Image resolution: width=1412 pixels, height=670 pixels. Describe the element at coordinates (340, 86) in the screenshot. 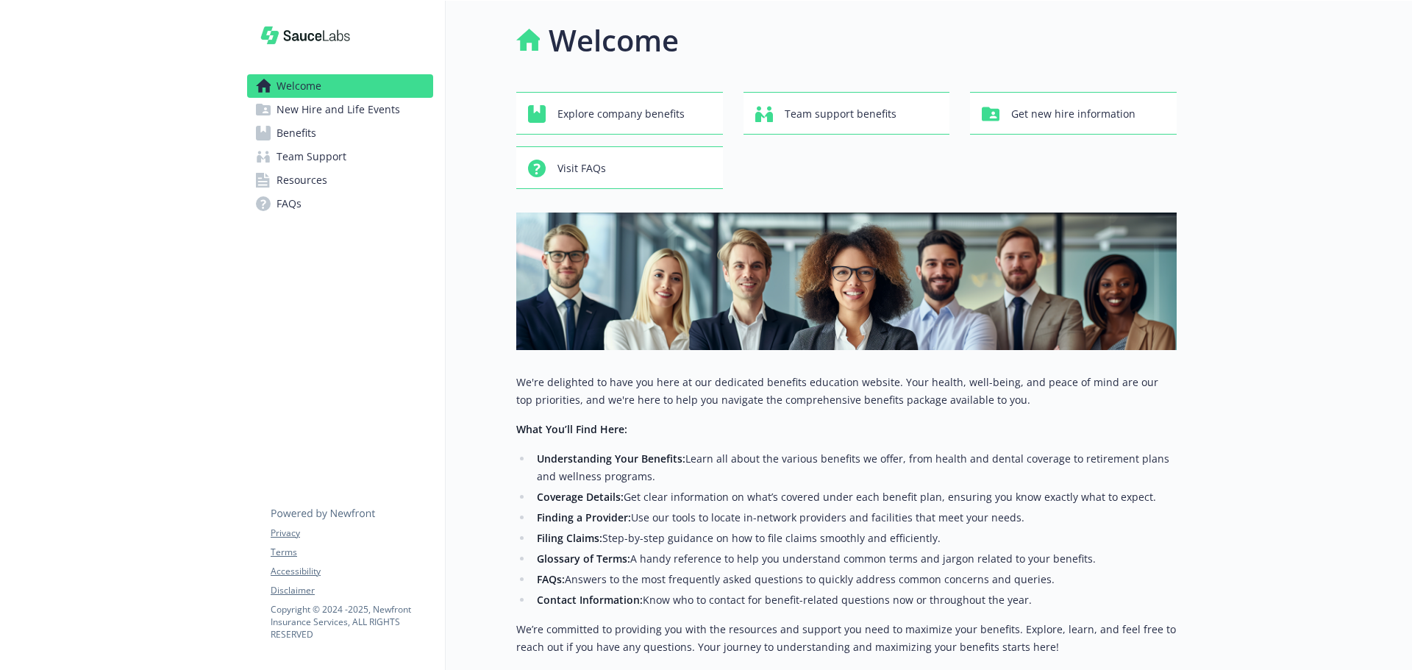

I see `a: Welcome` at that location.